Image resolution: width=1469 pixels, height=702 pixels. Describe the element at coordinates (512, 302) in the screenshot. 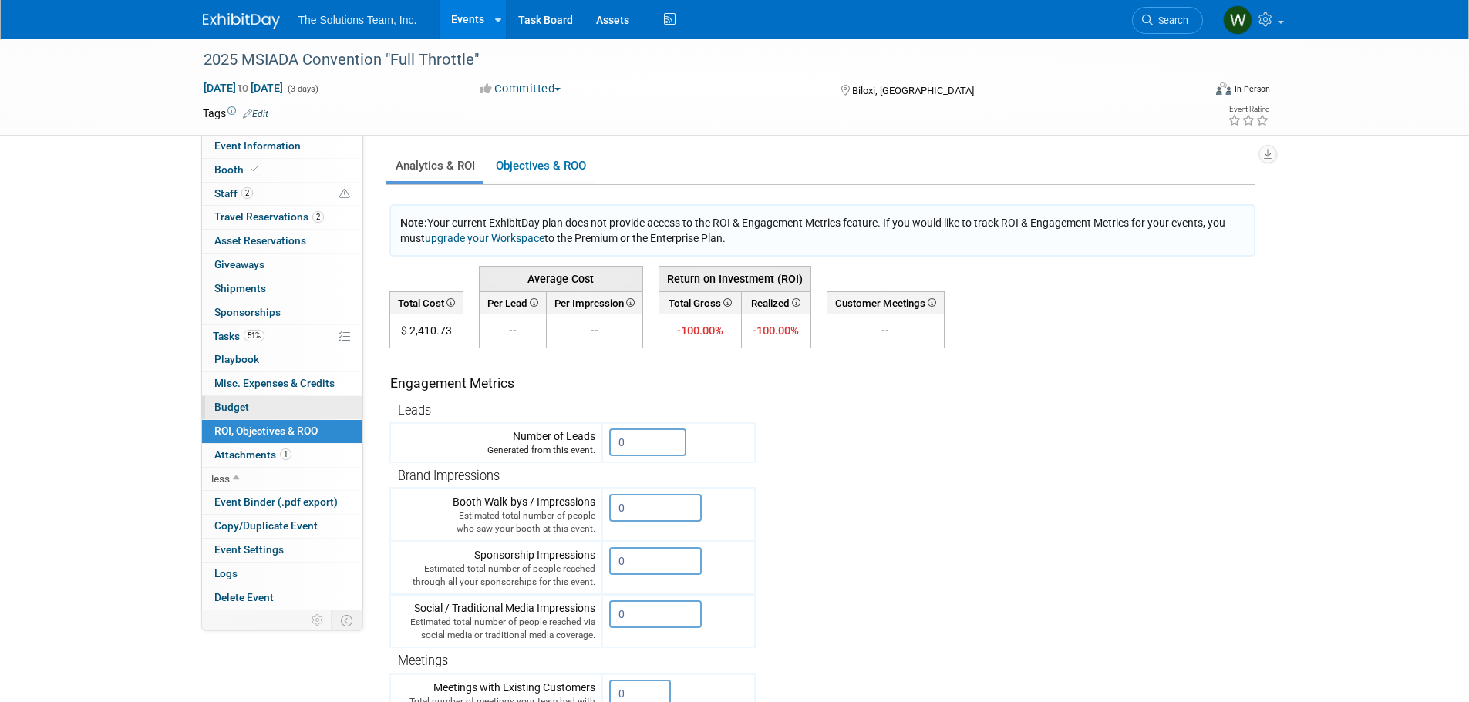

I see `th: Per Lead` at that location.